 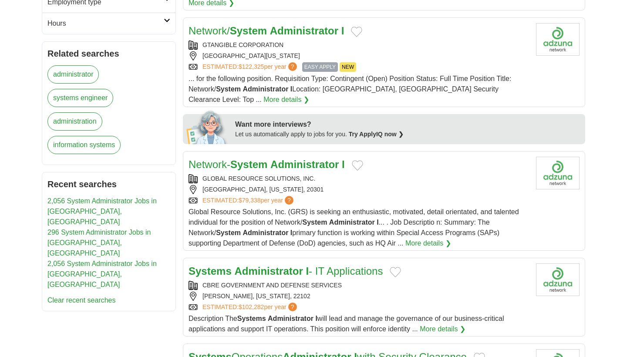 I want to click on span: Global Resource Solutions, Inc. (GRS) is seeking an enthusiastic, motivated, detail orientated, a..., so click(x=354, y=227).